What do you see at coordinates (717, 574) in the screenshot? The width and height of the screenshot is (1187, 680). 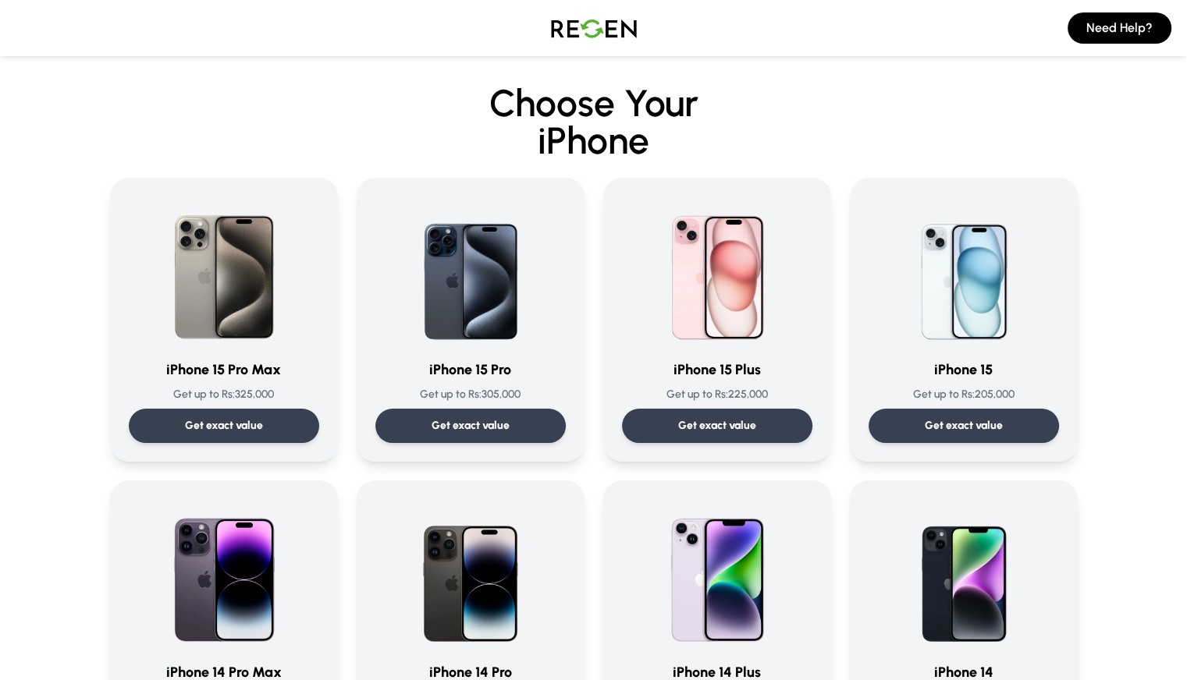 I see `img: iPhone 14 Plus` at bounding box center [717, 574].